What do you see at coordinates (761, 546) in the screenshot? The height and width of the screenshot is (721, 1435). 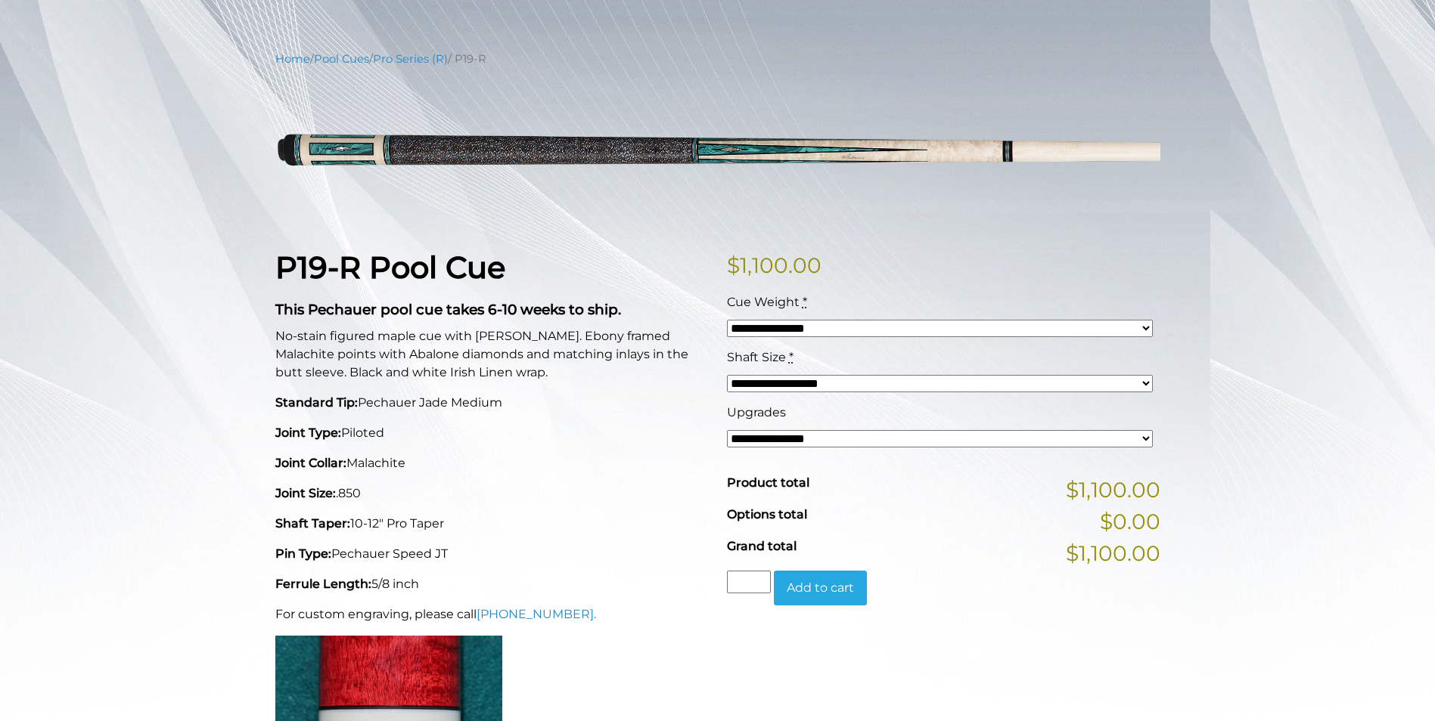 I see `span: Grand total` at bounding box center [761, 546].